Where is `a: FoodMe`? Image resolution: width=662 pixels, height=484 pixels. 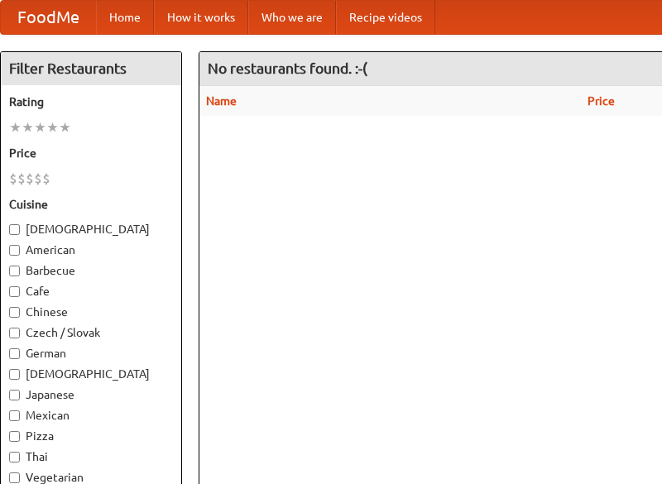 a: FoodMe is located at coordinates (48, 17).